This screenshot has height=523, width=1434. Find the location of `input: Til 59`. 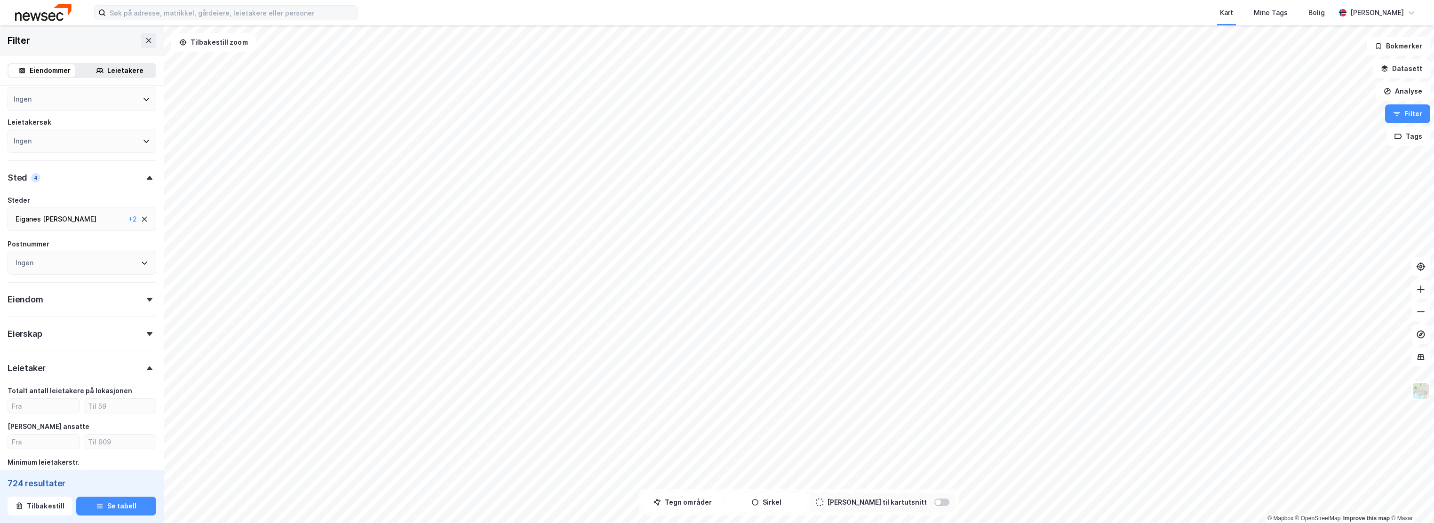

input: Til 59 is located at coordinates (120, 406).